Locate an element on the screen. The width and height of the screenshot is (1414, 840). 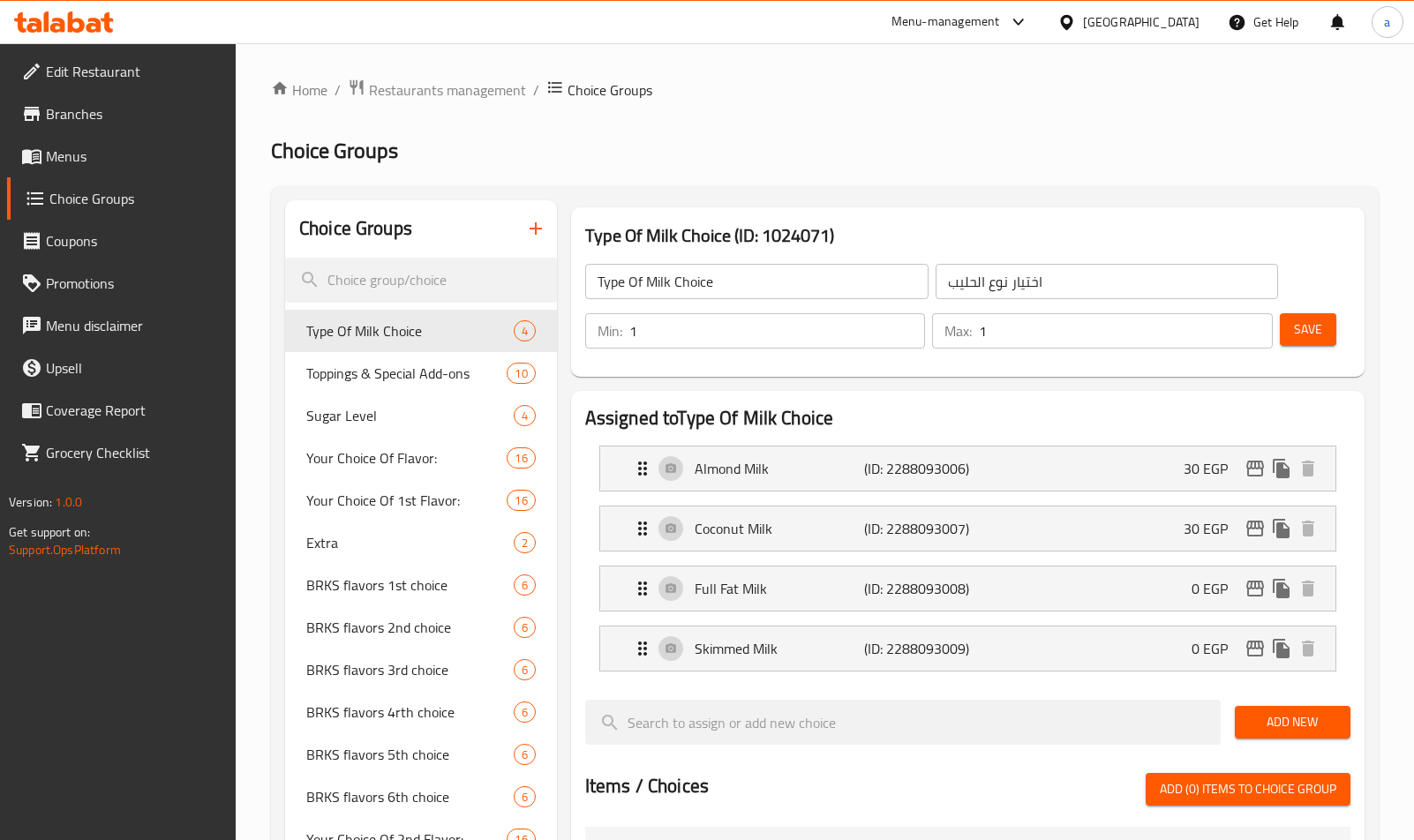
p: (ID: 2288093009) is located at coordinates (920, 648).